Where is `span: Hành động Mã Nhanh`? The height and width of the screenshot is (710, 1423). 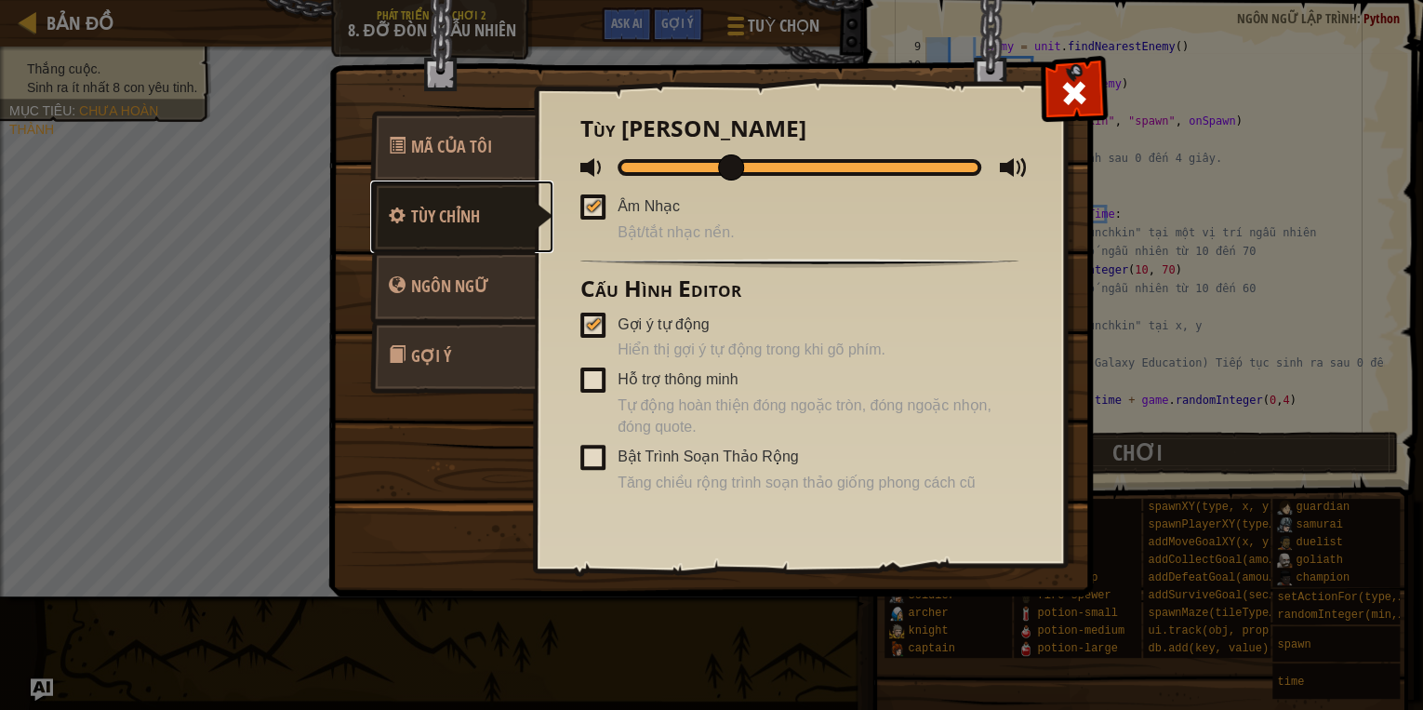
span: Hành động Mã Nhanh is located at coordinates (451, 146).